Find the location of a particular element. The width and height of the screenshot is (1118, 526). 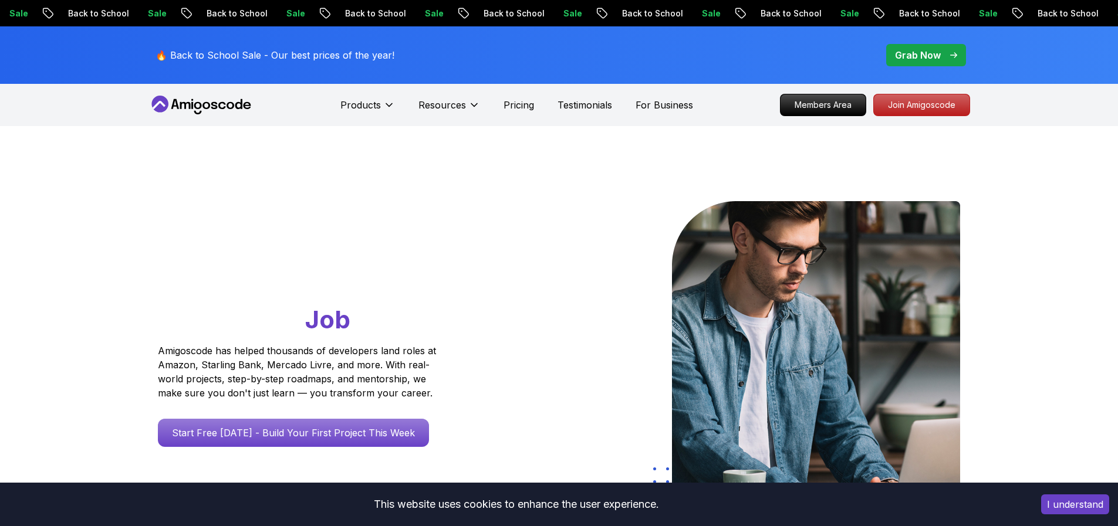

button: Products is located at coordinates (367, 110).